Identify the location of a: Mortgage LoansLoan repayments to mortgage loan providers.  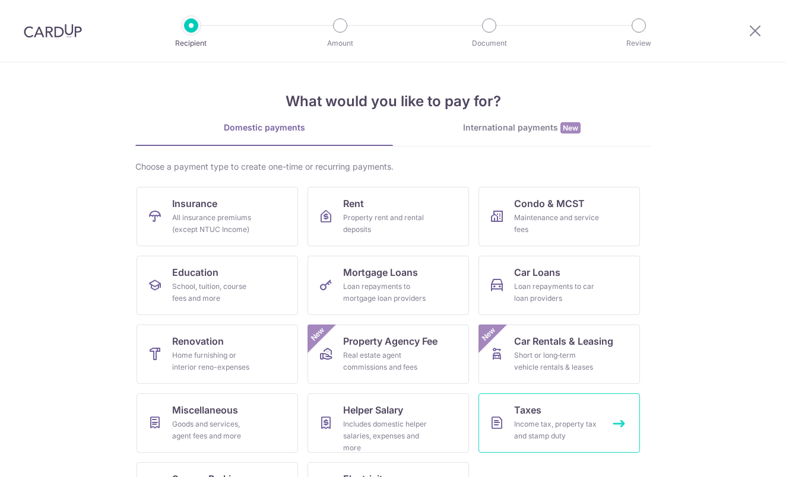
(388, 286).